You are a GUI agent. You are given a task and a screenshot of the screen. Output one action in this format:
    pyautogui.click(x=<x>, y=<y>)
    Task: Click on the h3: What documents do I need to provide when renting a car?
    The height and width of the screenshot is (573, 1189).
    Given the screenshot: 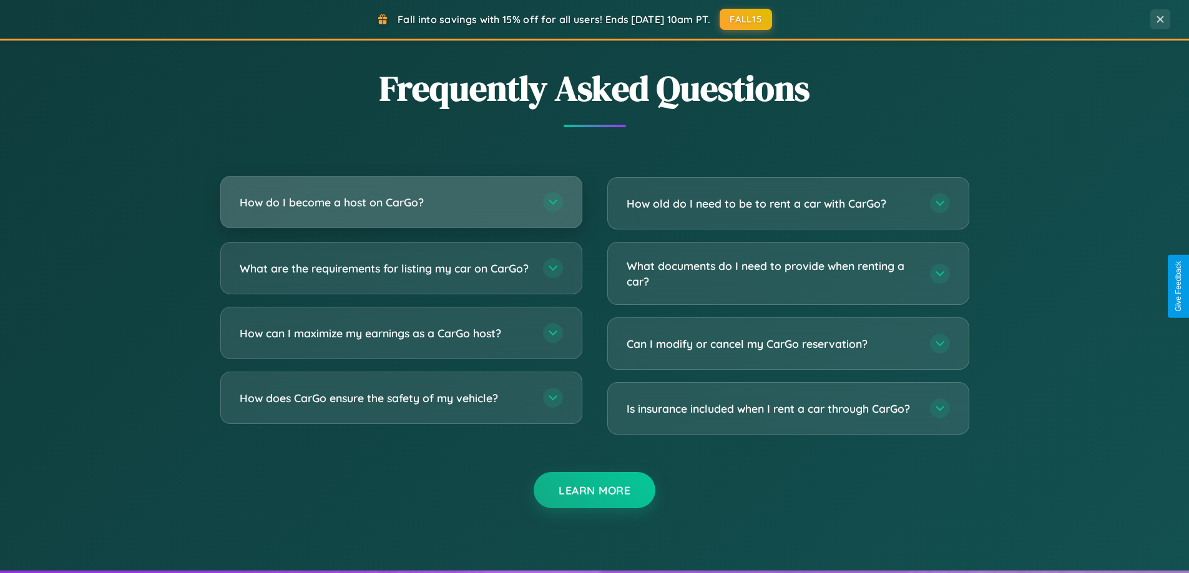 What is the action you would take?
    pyautogui.click(x=772, y=273)
    